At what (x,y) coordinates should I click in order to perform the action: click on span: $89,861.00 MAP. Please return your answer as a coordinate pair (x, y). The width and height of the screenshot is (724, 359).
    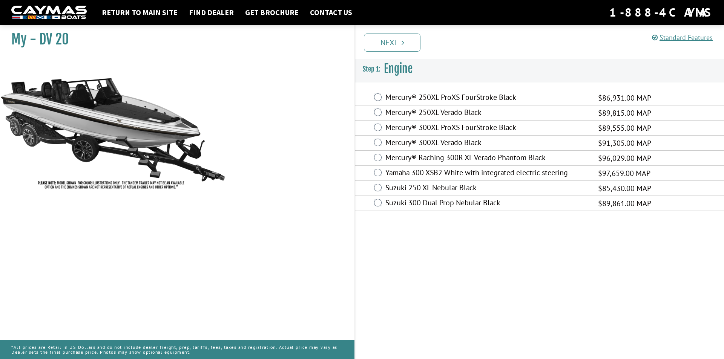
    Looking at the image, I should click on (625, 204).